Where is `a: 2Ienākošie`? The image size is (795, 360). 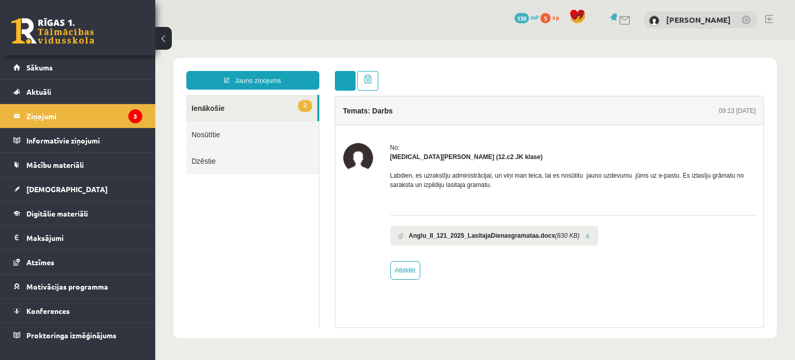 a: 2Ienākošie is located at coordinates (96, 68).